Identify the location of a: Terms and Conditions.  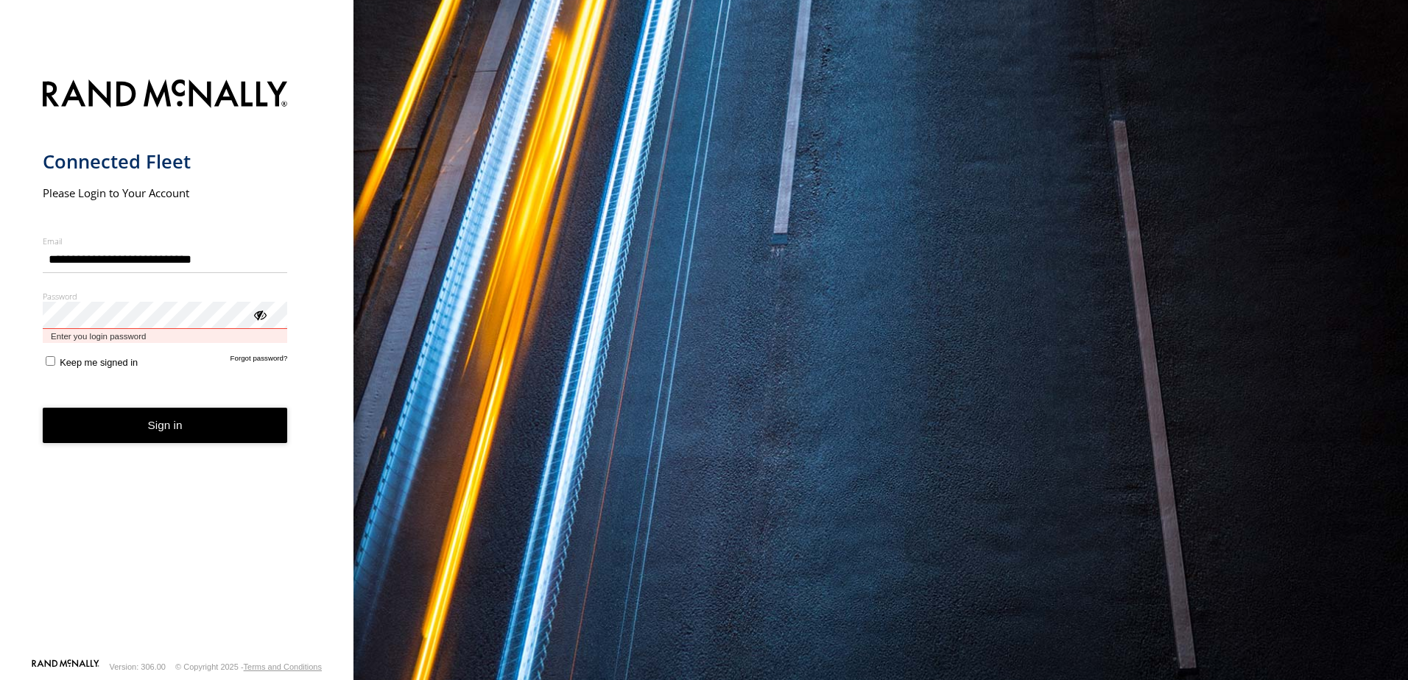
(283, 667).